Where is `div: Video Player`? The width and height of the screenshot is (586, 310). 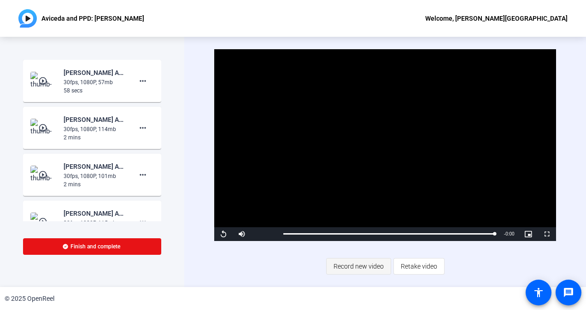
div: Video Player is located at coordinates (384, 145).